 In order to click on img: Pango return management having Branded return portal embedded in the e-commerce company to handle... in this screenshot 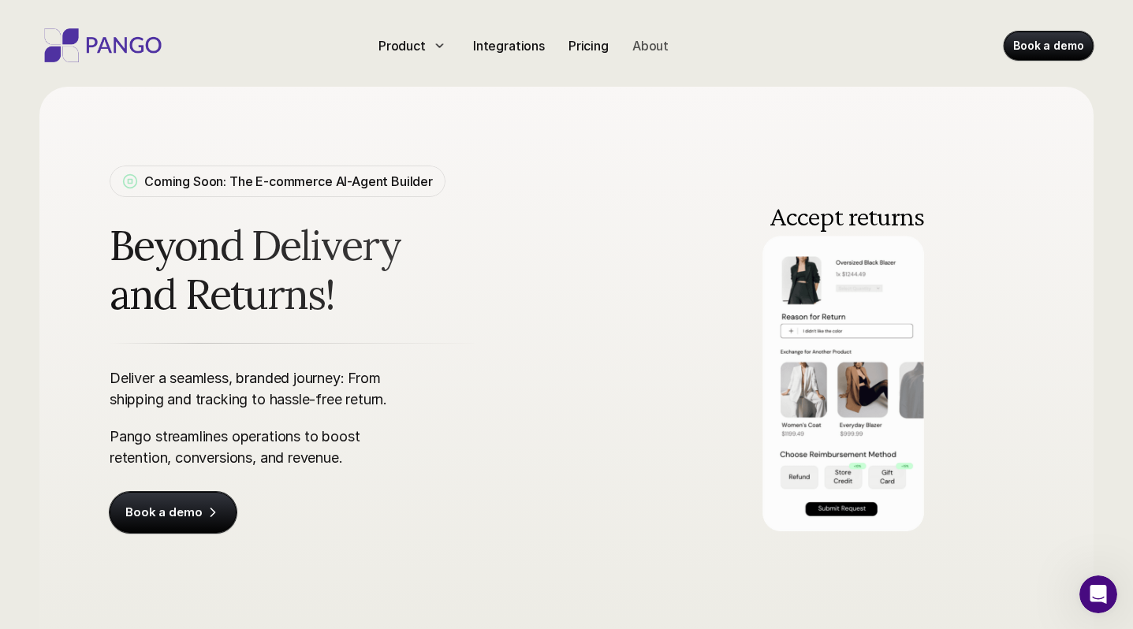, I will do `click(844, 349)`.